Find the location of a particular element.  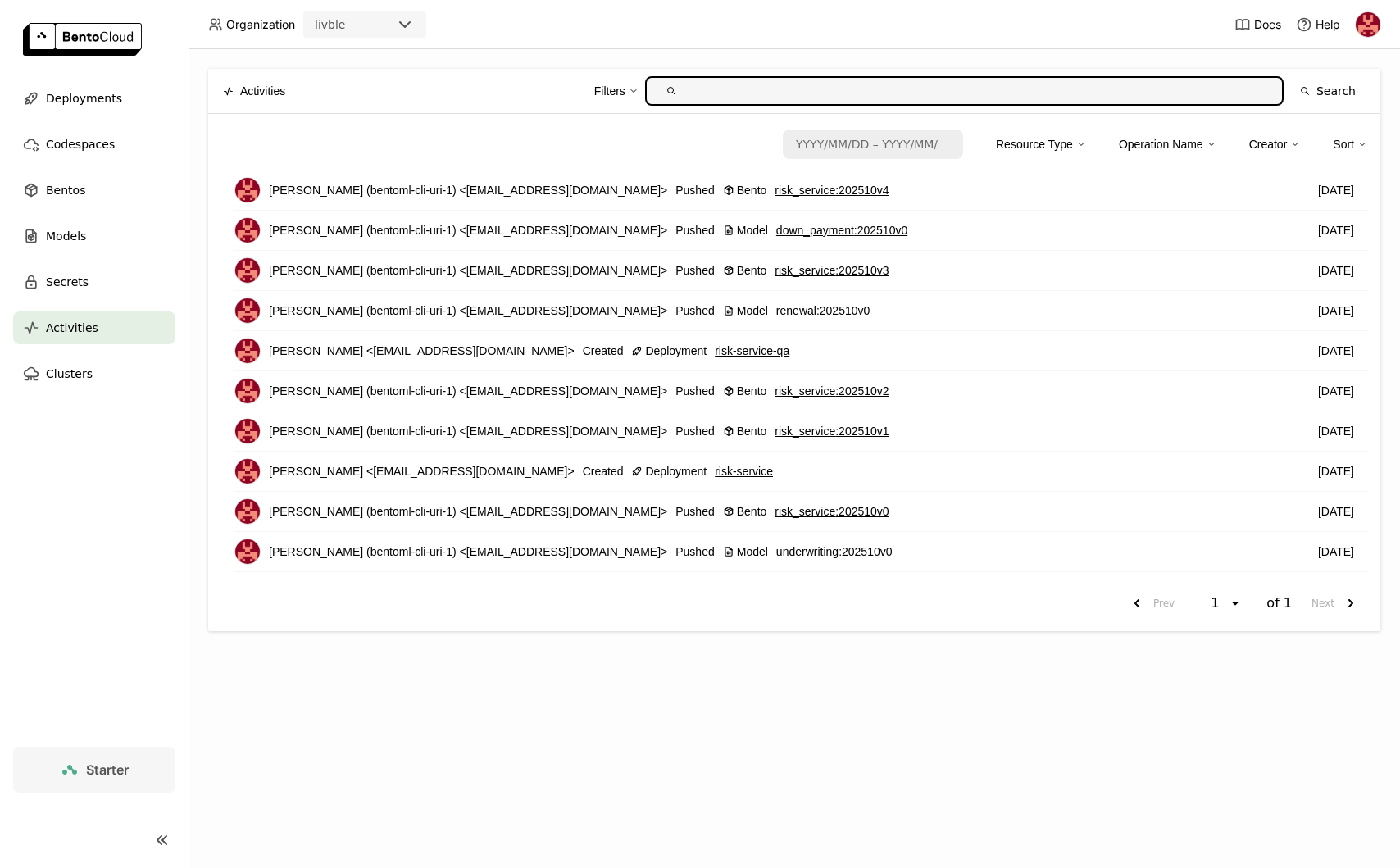

input: Selected livble. is located at coordinates (347, 25).